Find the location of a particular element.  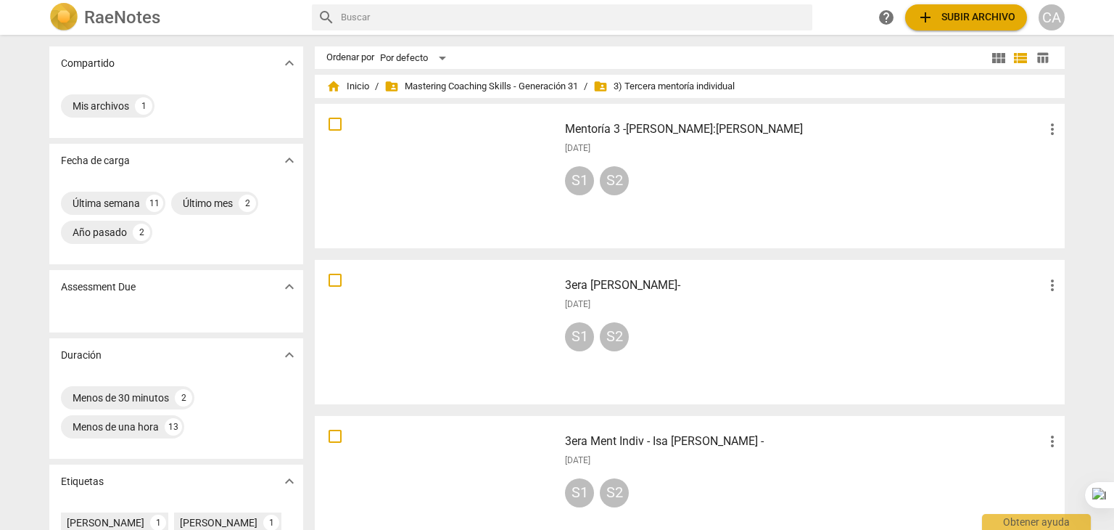

div: Ordenar por is located at coordinates (350, 57).